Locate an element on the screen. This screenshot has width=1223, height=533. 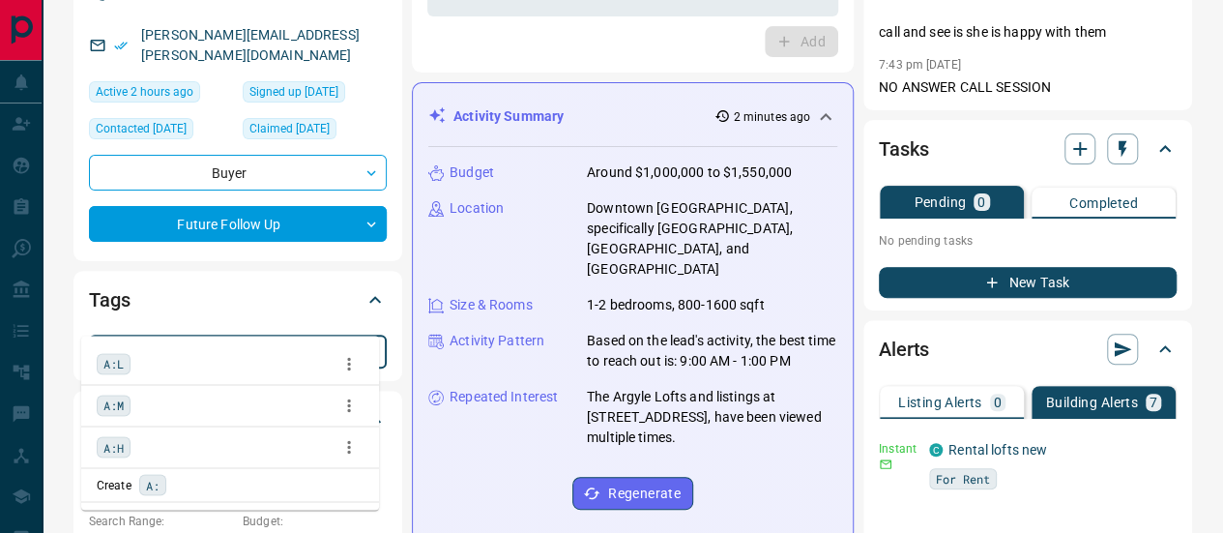
p: Completed is located at coordinates (1104, 203).